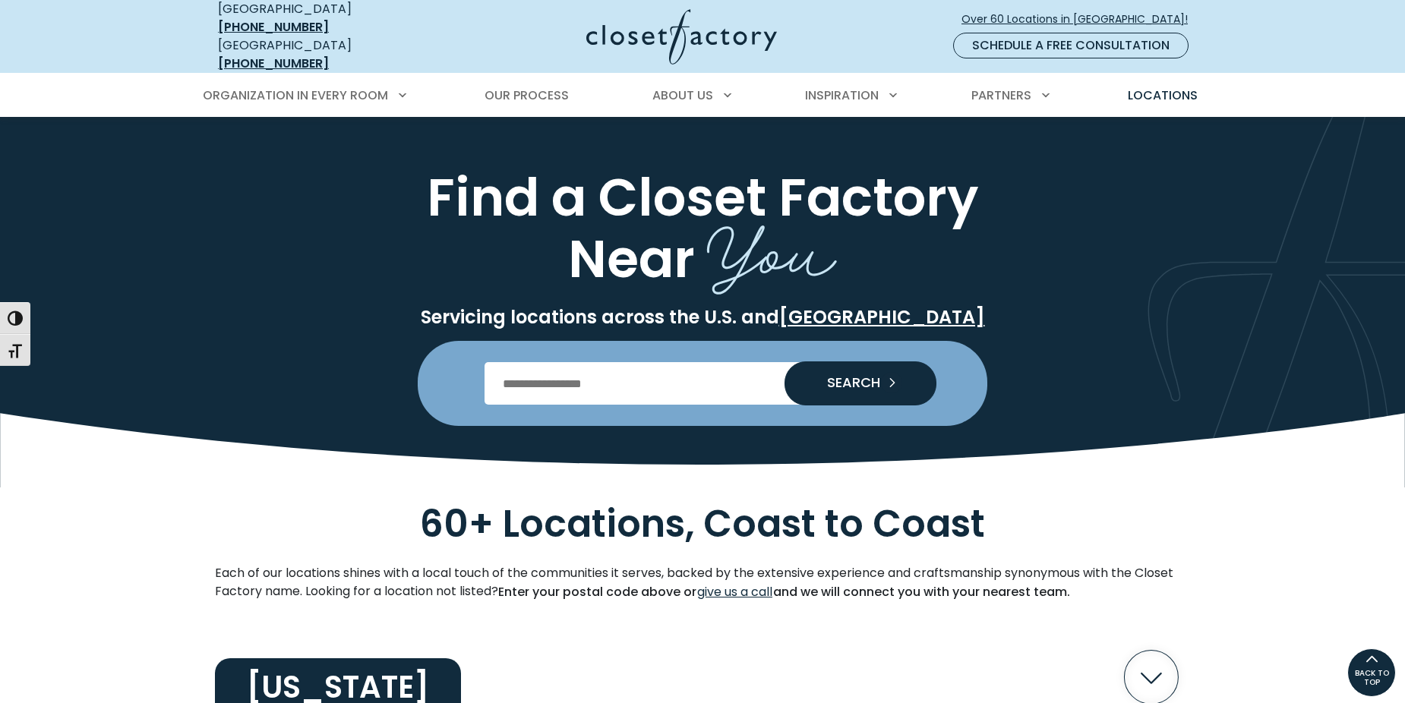  What do you see at coordinates (734, 592) in the screenshot?
I see `a: give us a call` at bounding box center [734, 592].